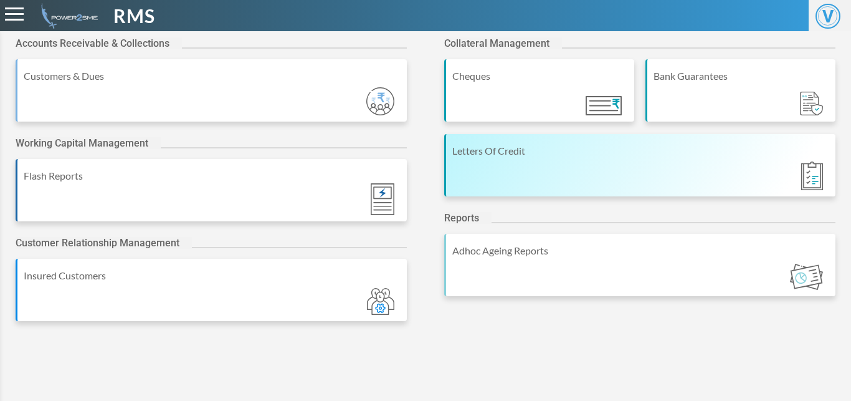 The image size is (851, 401). I want to click on a: Customers & Dues Module_ic, so click(211, 97).